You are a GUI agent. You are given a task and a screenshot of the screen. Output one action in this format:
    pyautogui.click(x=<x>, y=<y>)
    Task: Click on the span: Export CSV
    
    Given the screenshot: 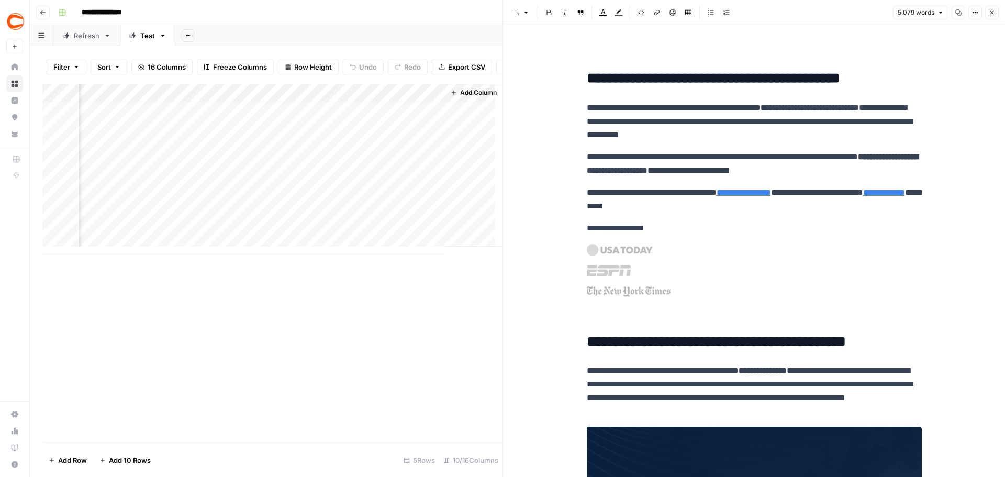 What is the action you would take?
    pyautogui.click(x=466, y=67)
    